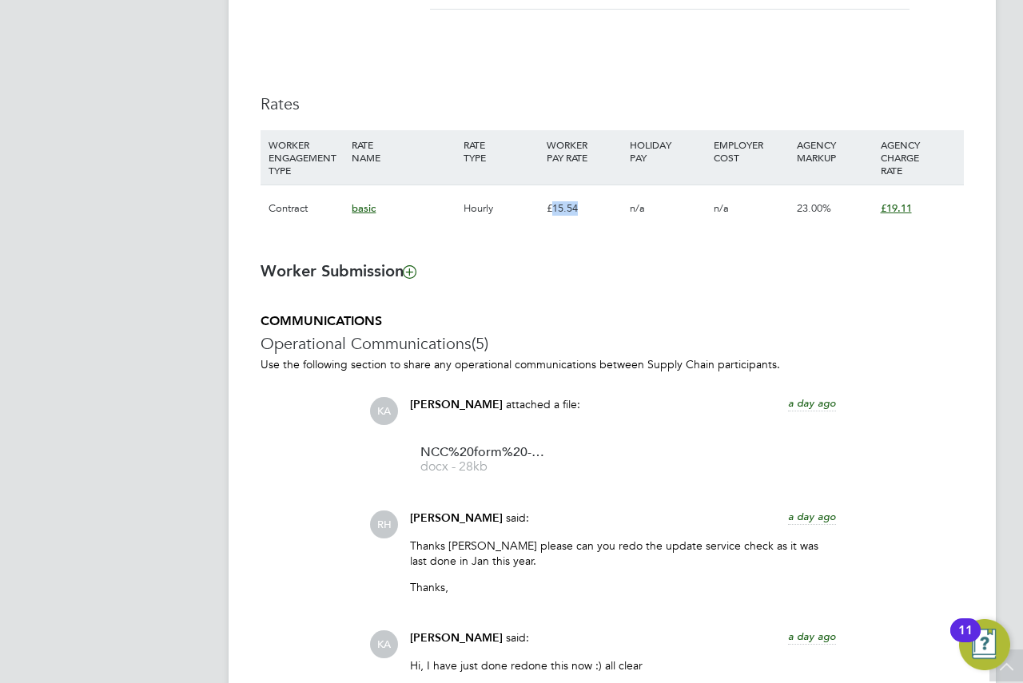  I want to click on span: basic, so click(363, 208).